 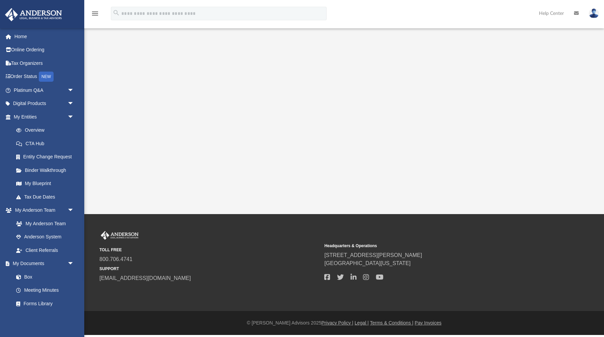 I want to click on i: menu, so click(x=95, y=13).